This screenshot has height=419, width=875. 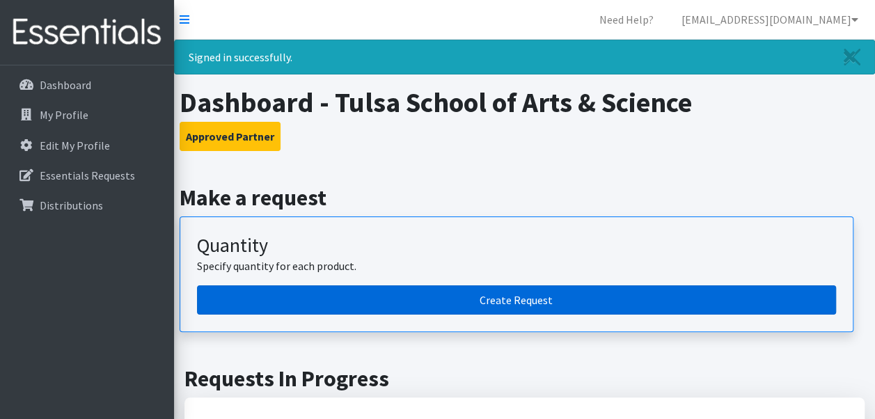 I want to click on a: My Profile, so click(x=87, y=115).